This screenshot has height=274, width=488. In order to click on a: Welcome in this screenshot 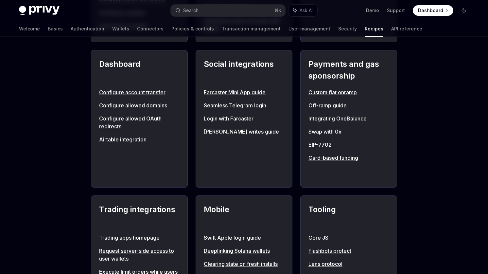, I will do `click(29, 29)`.